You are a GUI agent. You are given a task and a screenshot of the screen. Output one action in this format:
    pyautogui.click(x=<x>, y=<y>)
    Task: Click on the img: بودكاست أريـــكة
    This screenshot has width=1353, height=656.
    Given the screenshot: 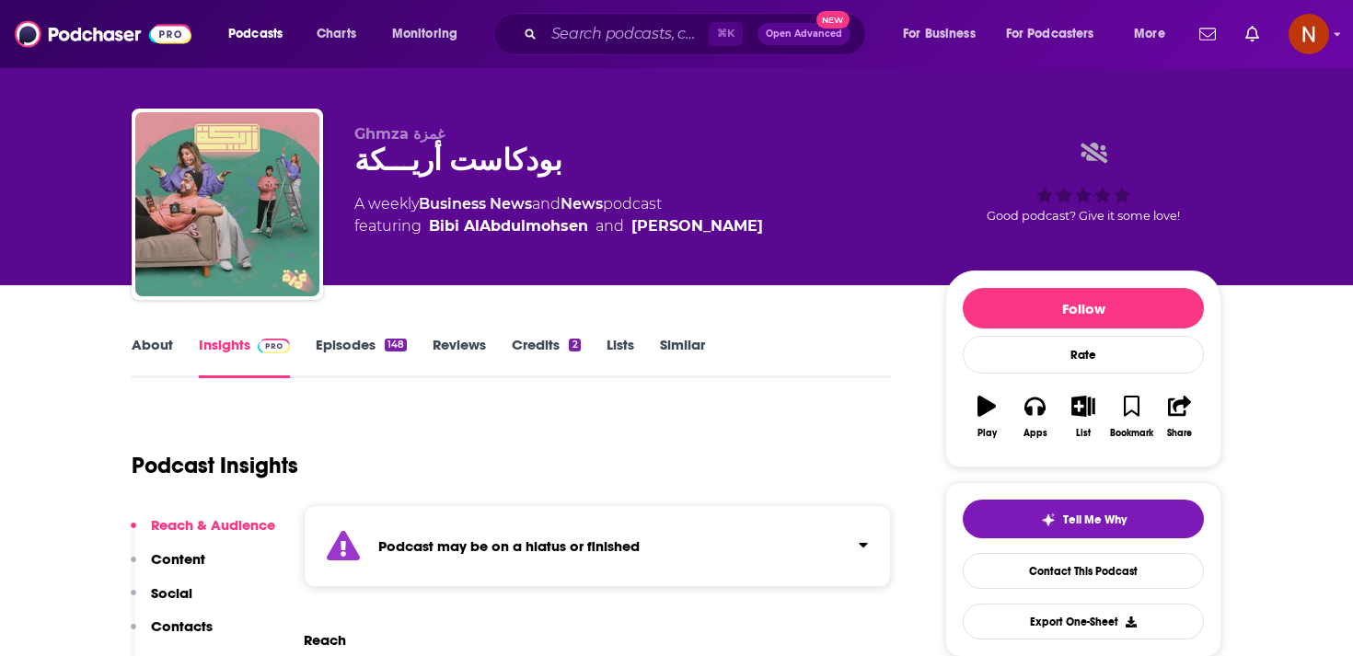 What is the action you would take?
    pyautogui.click(x=227, y=204)
    